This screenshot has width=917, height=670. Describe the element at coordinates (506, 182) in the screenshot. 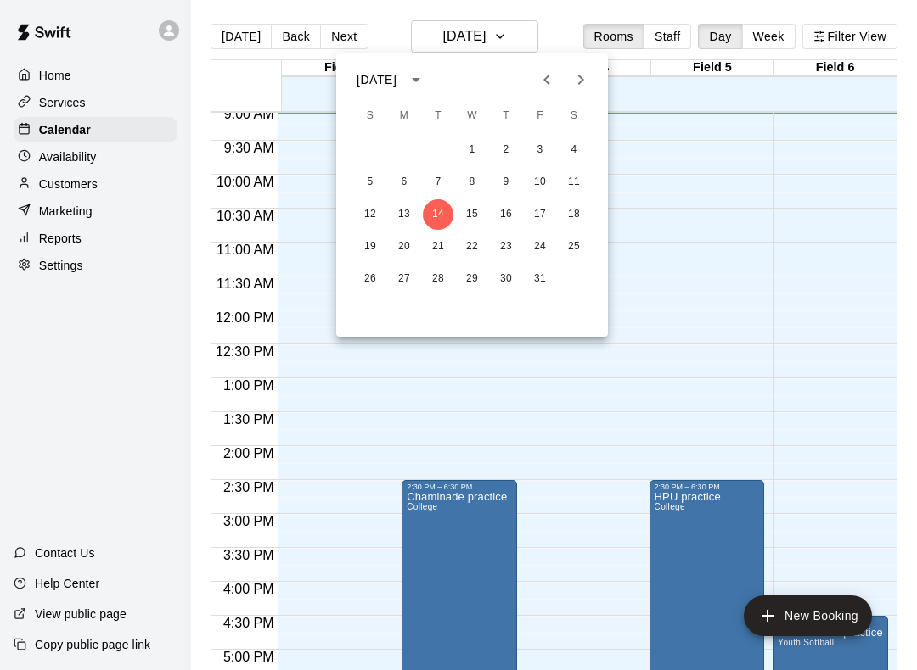

I see `button: 9` at that location.